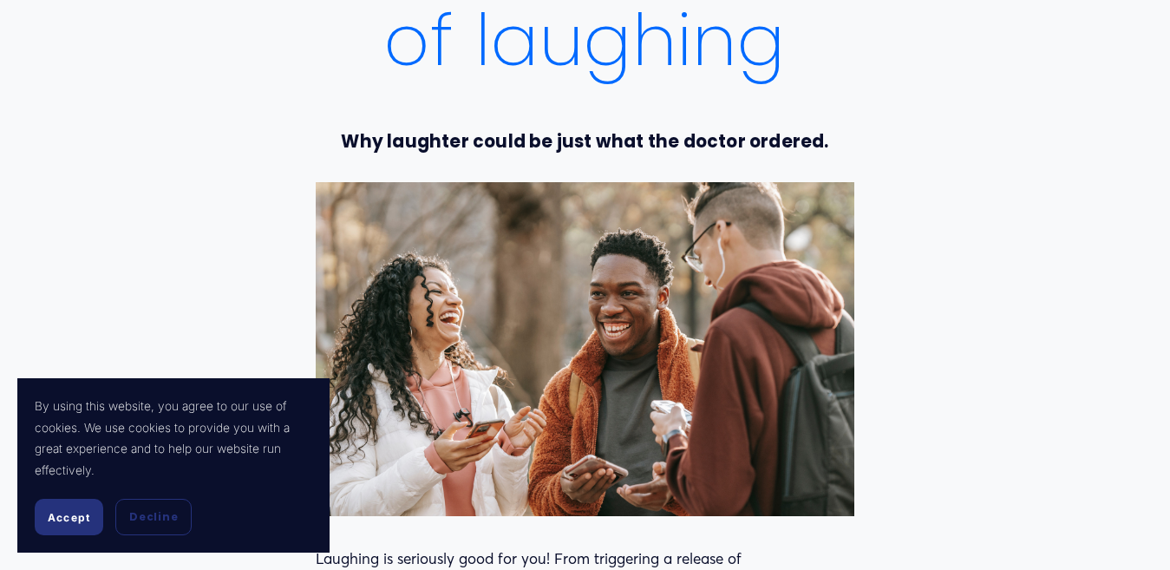 The height and width of the screenshot is (570, 1170). What do you see at coordinates (69, 517) in the screenshot?
I see `button: Accept` at bounding box center [69, 517].